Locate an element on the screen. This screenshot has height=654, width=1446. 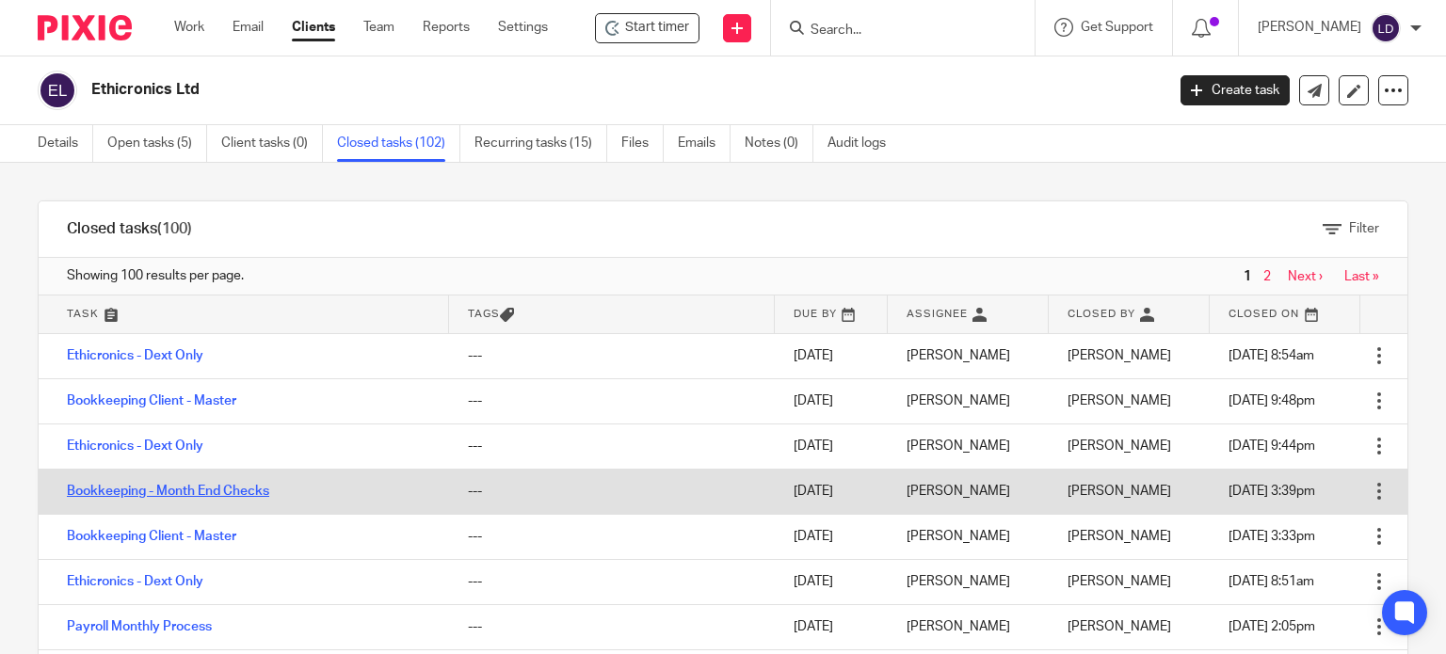
h2: Ethicronics Ltd is located at coordinates (516, 89).